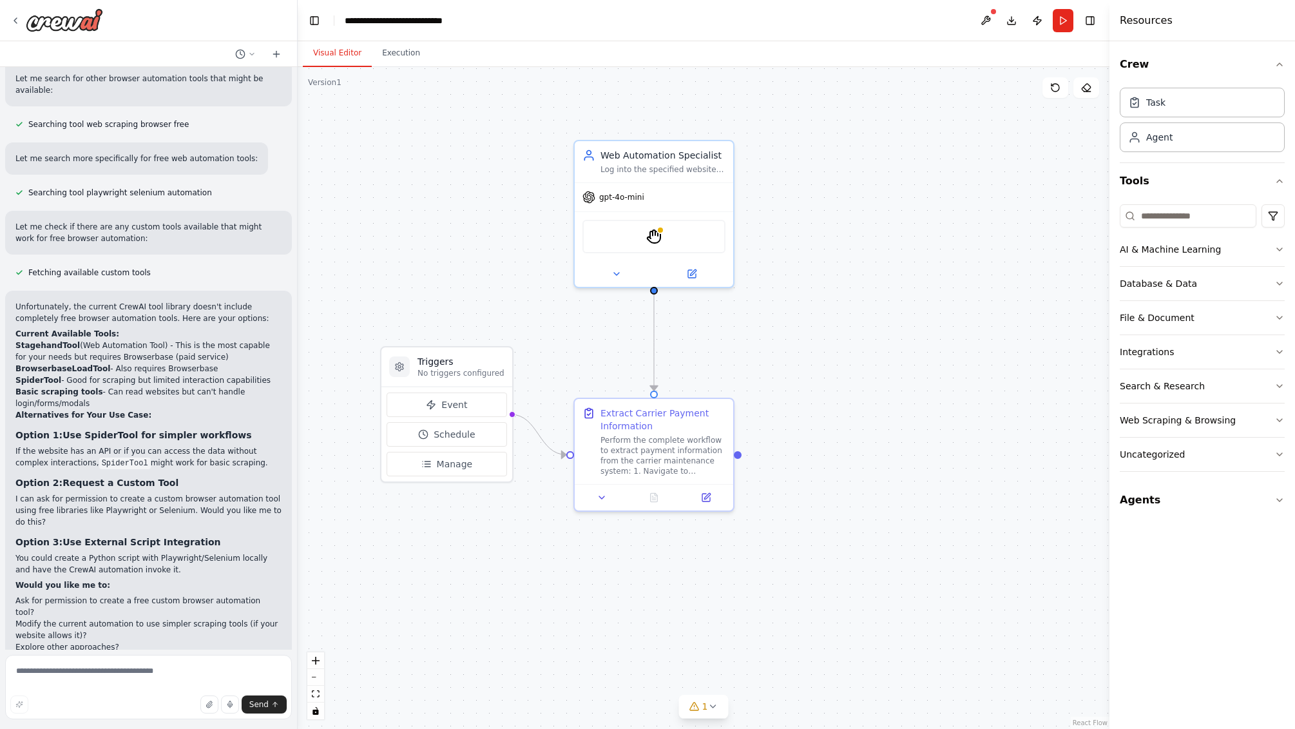  Describe the element at coordinates (447, 464) in the screenshot. I see `button: Manage` at that location.